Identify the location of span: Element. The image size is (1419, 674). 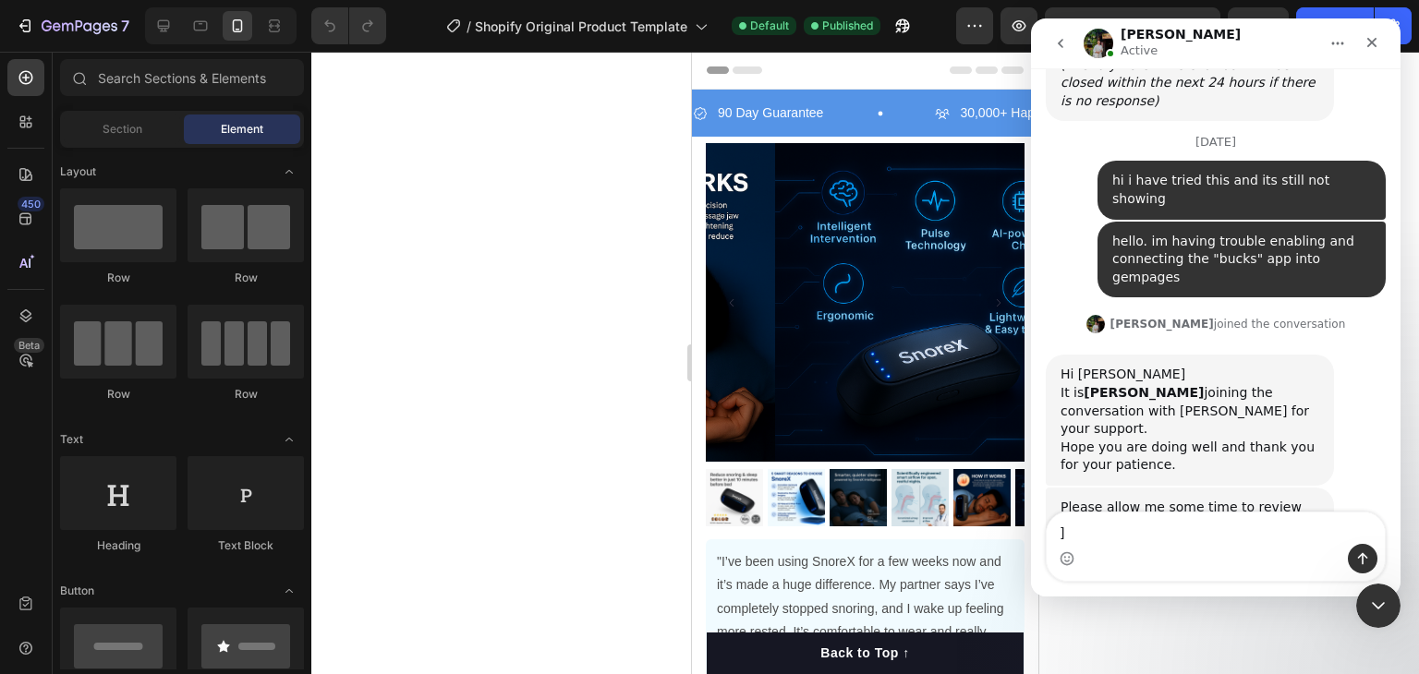
(242, 129).